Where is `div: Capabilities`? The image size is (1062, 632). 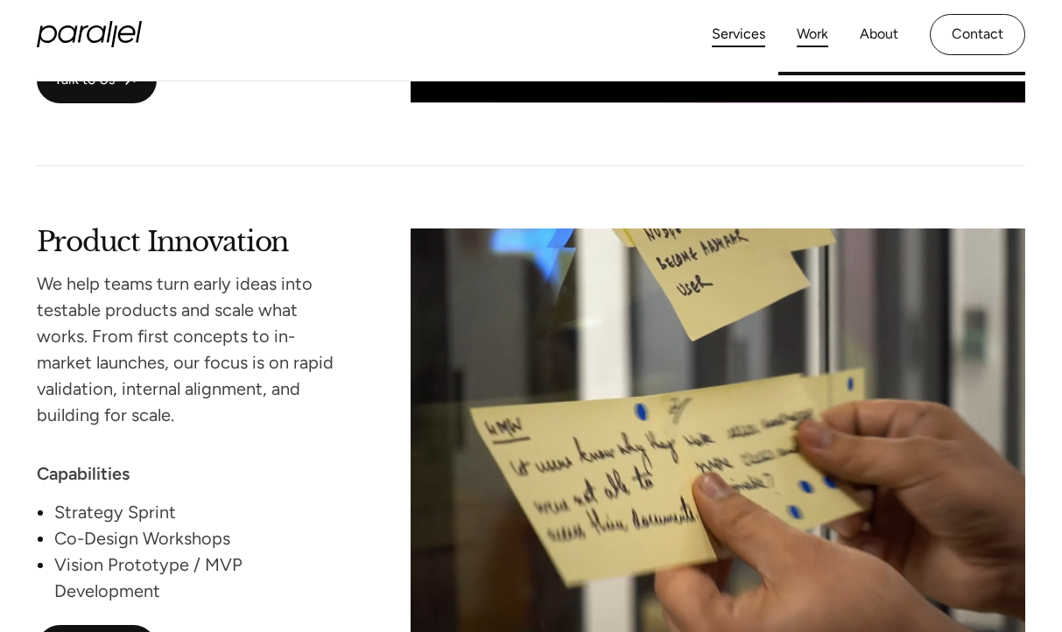 div: Capabilities is located at coordinates (190, 473).